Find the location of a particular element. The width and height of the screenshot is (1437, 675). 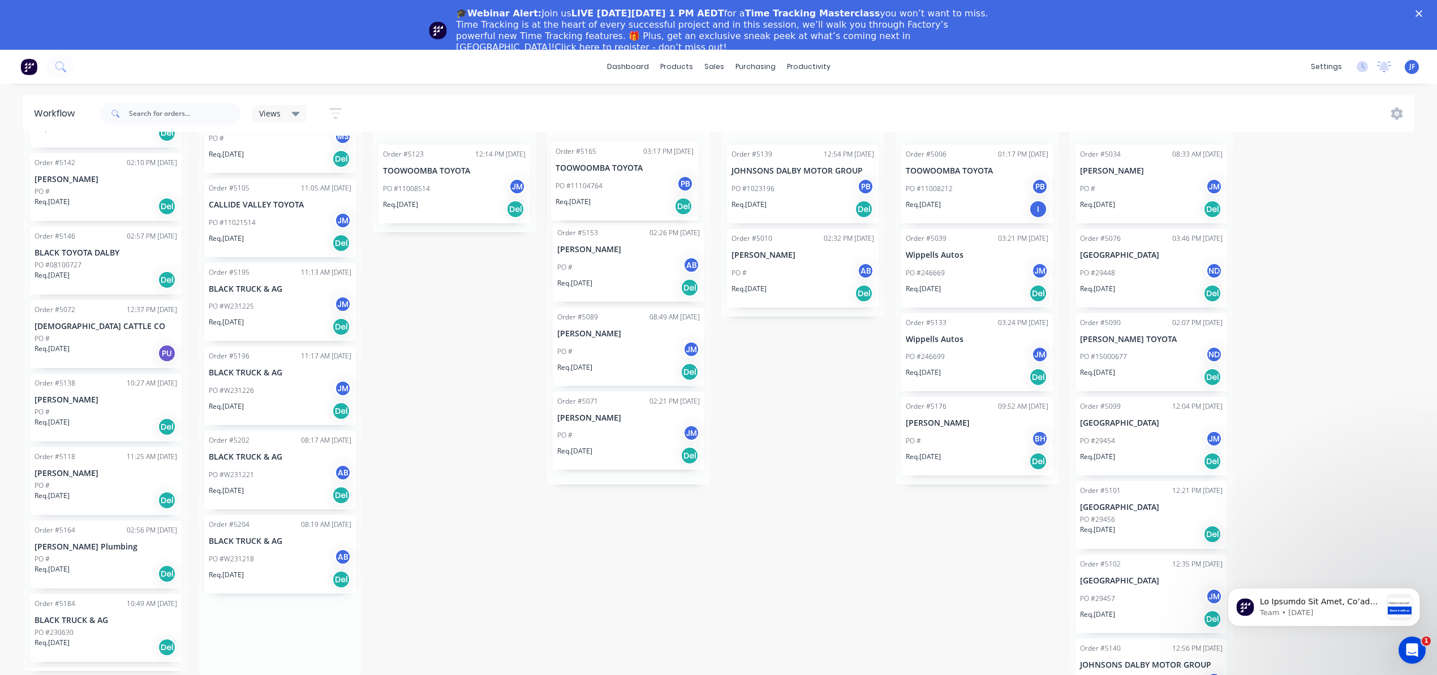

input: Search for orders... is located at coordinates (185, 114).